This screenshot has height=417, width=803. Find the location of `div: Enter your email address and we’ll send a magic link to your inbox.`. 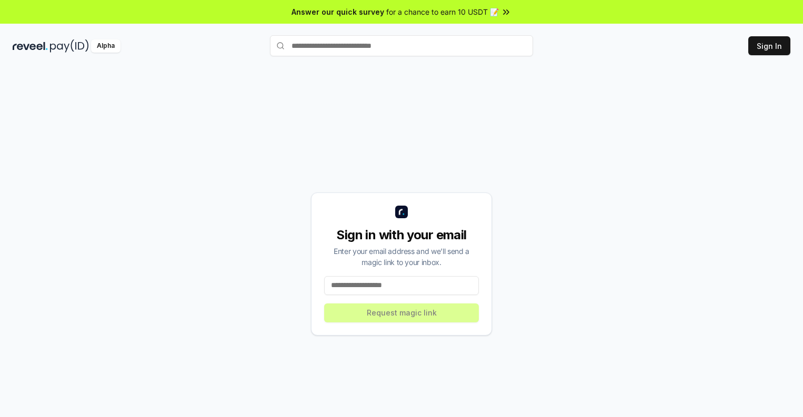

div: Enter your email address and we’ll send a magic link to your inbox. is located at coordinates (401, 257).